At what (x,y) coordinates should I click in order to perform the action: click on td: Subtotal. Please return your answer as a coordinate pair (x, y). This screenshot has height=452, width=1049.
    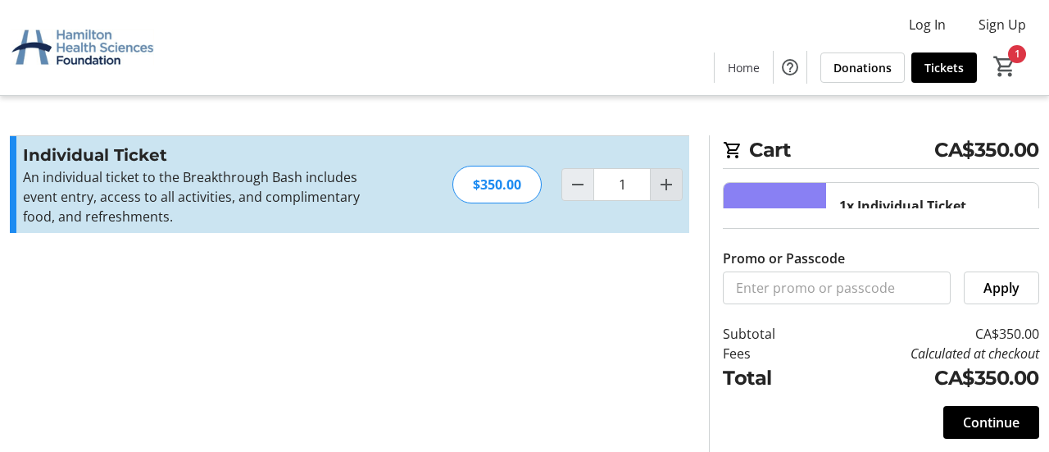
    Looking at the image, I should click on (769, 334).